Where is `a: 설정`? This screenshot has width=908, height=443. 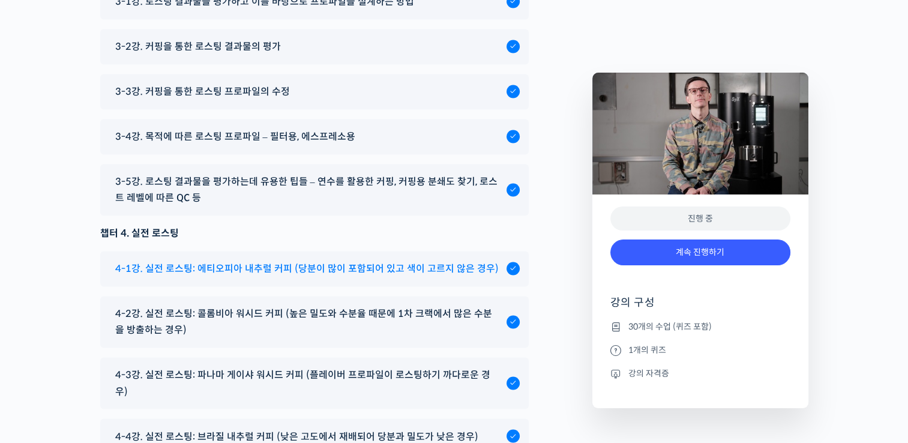 a: 설정 is located at coordinates (193, 358).